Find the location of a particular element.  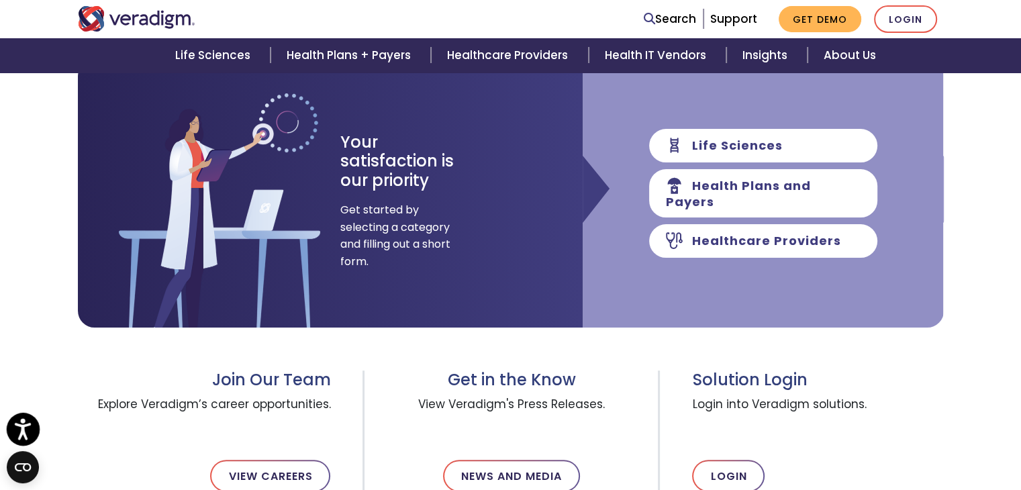

a: Health IT Vendors is located at coordinates (657, 55).